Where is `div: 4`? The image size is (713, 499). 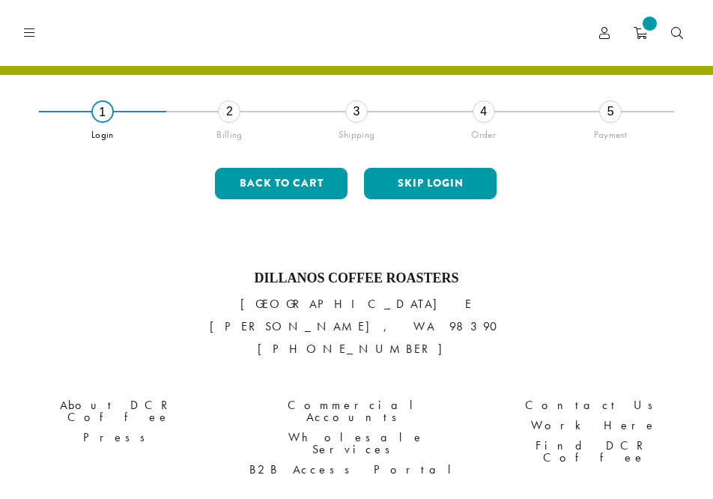 div: 4 is located at coordinates (484, 112).